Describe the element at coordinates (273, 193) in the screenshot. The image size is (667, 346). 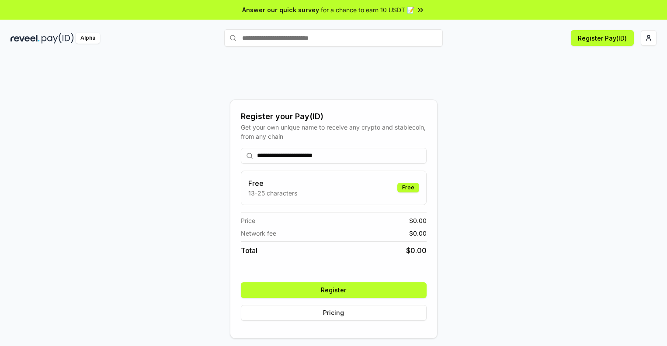
I see `p: 13-25 characters` at that location.